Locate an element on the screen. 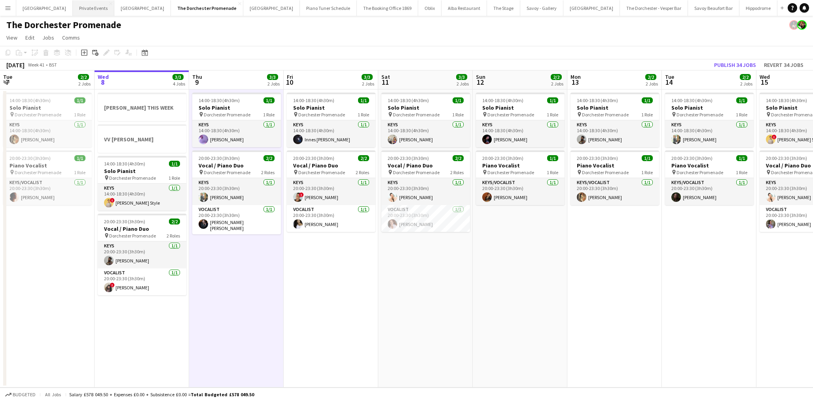 The height and width of the screenshot is (401, 813). span: Tue is located at coordinates (670, 77).